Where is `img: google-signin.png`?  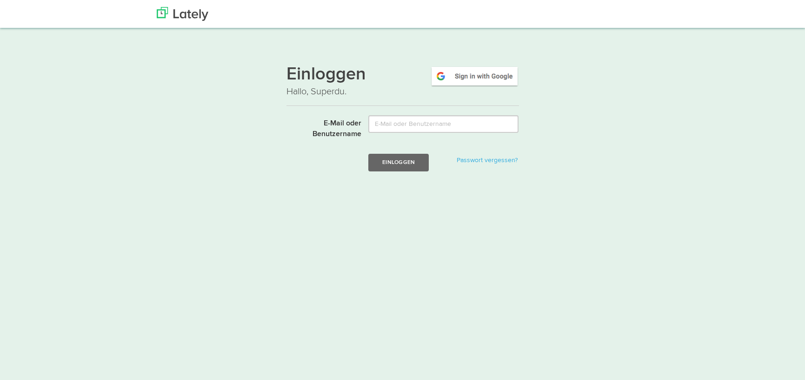 img: google-signin.png is located at coordinates (474, 76).